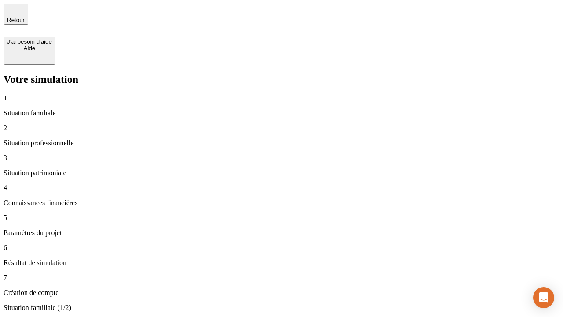  I want to click on p: 1, so click(282, 98).